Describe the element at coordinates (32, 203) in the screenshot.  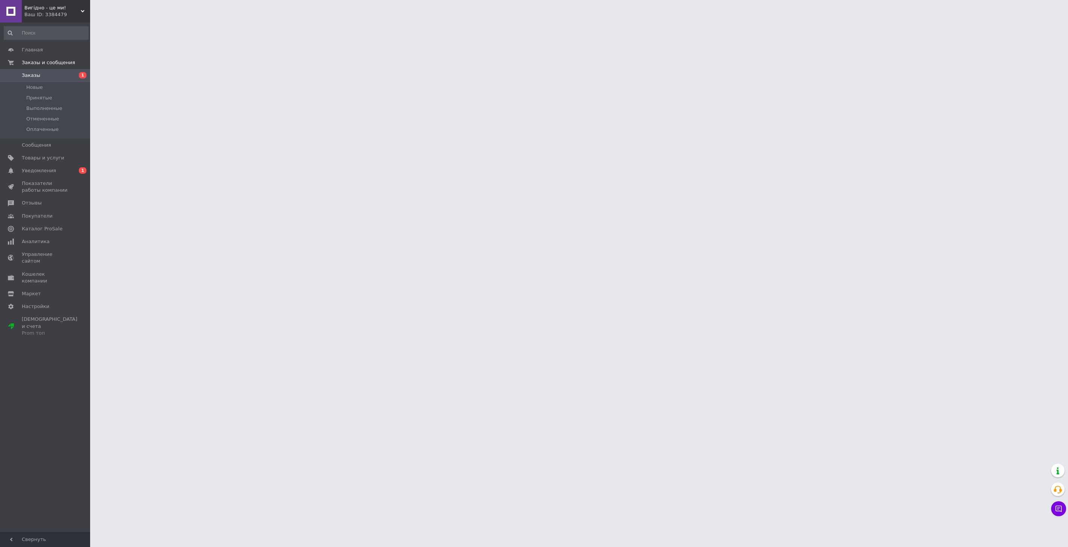
I see `span: Отзывы` at that location.